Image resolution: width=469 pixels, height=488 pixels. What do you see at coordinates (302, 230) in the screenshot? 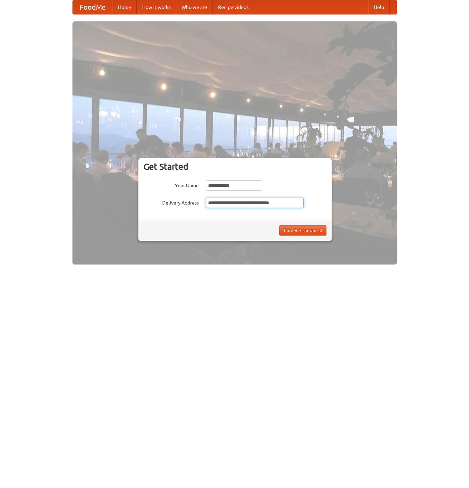
I see `button: Find Restaurants!` at bounding box center [302, 230].